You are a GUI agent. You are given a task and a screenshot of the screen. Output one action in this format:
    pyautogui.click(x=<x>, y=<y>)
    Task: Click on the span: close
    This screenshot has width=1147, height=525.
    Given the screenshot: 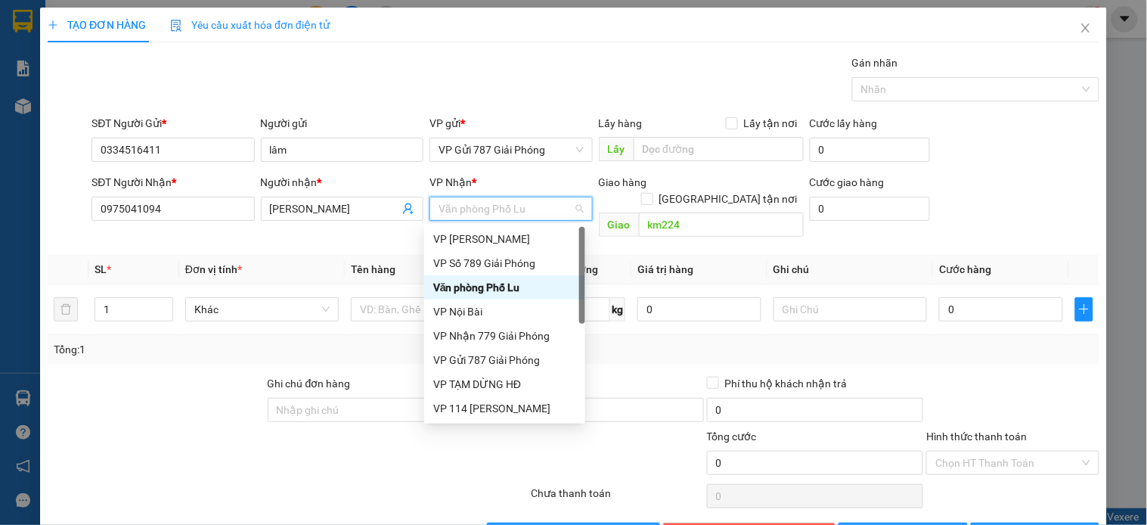 What is the action you would take?
    pyautogui.click(x=1086, y=28)
    